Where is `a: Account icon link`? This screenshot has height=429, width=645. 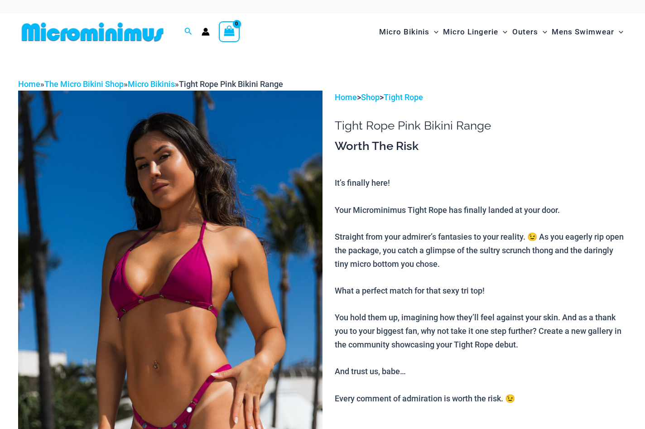 a: Account icon link is located at coordinates (206, 32).